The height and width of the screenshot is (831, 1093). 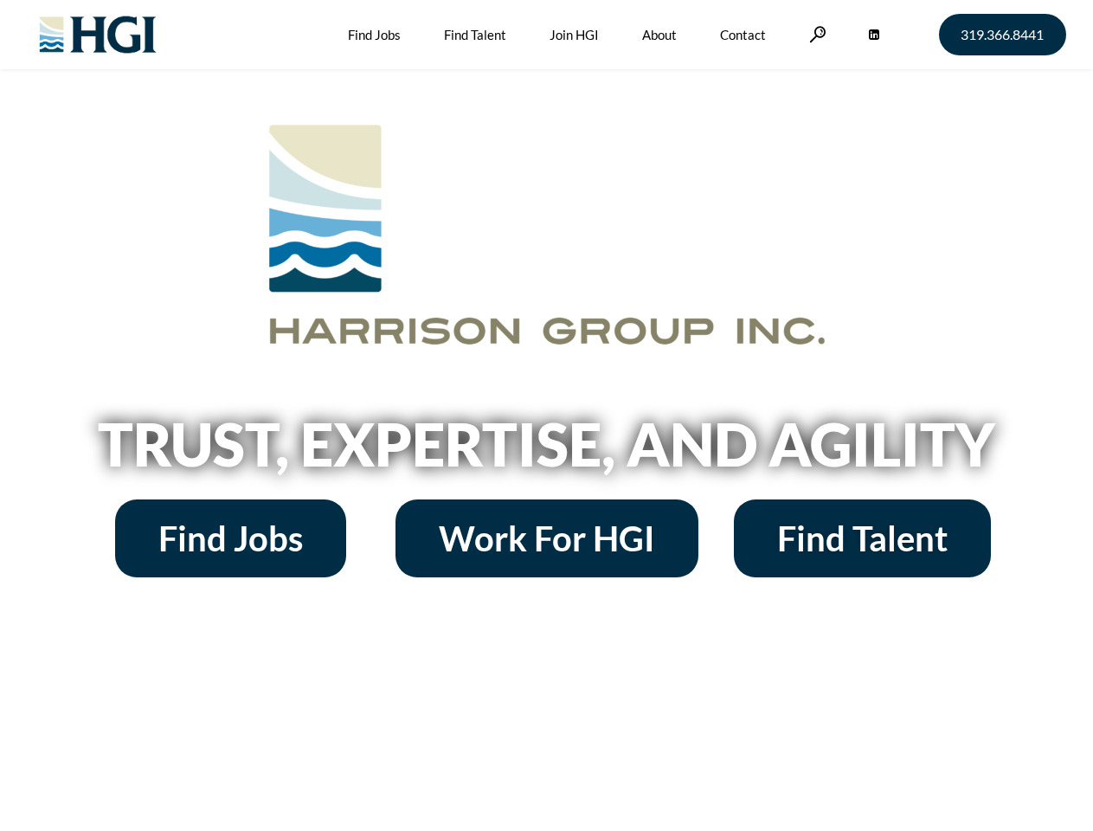 I want to click on a: Work For HGI, so click(x=547, y=538).